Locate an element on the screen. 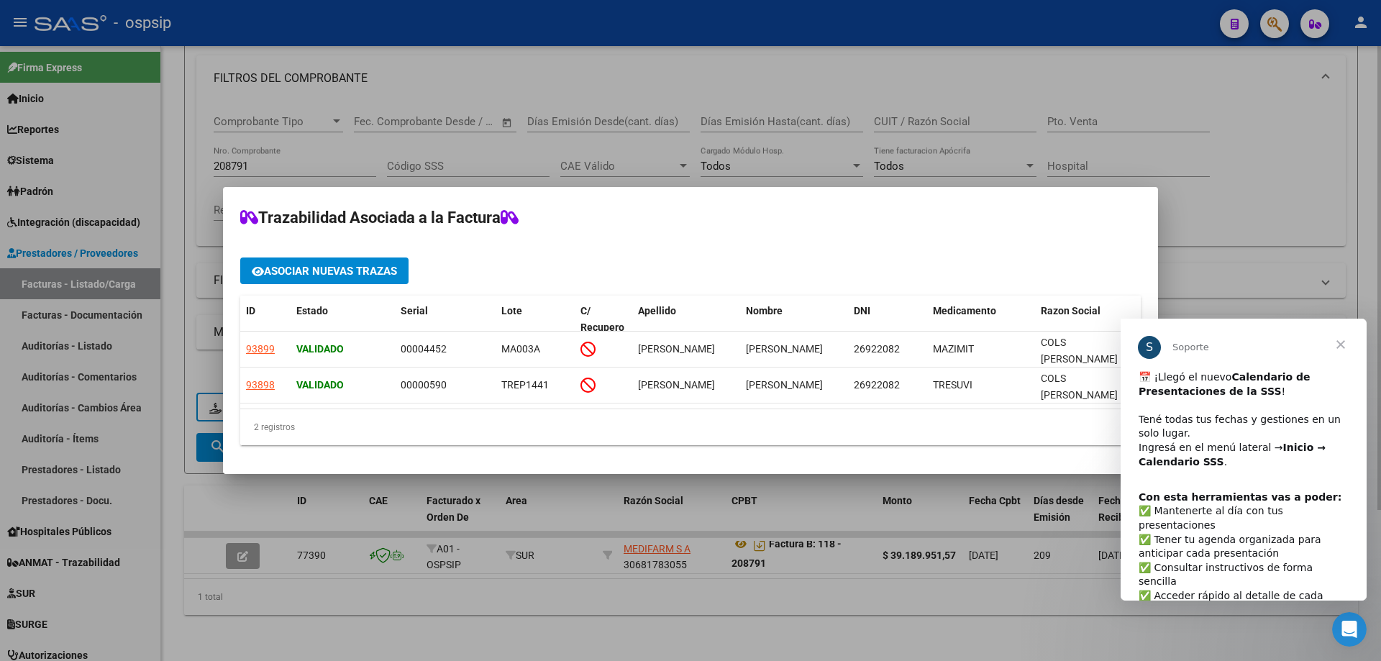 The image size is (1381, 661). datatable-header-cell: Medicamento is located at coordinates (981, 319).